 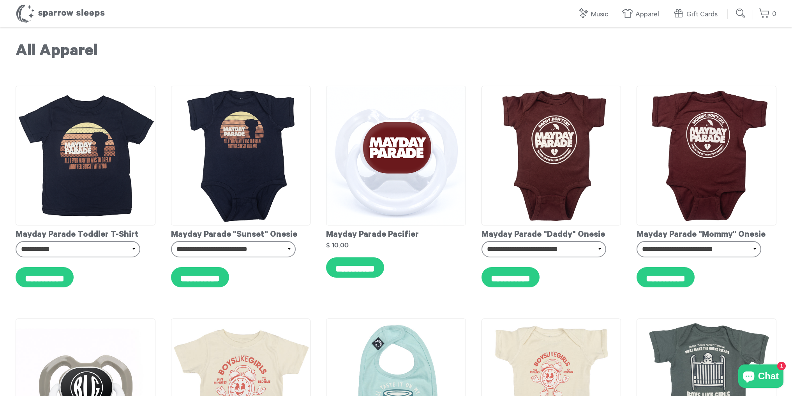 I want to click on img: Mayday_Parade_-_Daddy_Onesie_grande.png, so click(x=551, y=155).